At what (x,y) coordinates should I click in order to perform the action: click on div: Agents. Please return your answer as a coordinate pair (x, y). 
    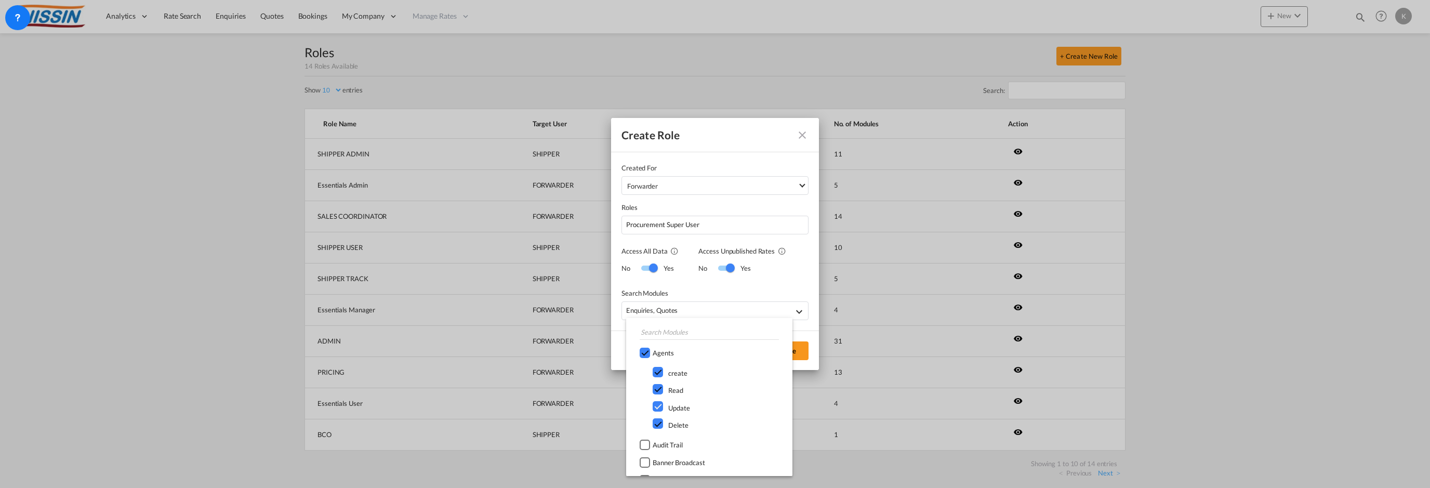
    Looking at the image, I should click on (661, 357).